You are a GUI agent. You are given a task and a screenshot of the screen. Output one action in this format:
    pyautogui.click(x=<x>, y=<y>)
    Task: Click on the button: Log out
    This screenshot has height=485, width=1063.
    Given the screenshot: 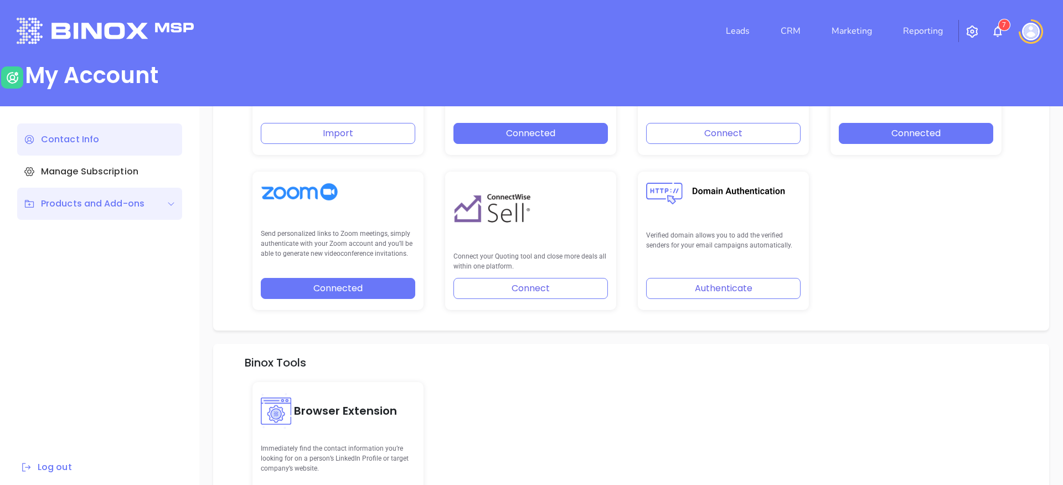 What is the action you would take?
    pyautogui.click(x=46, y=467)
    